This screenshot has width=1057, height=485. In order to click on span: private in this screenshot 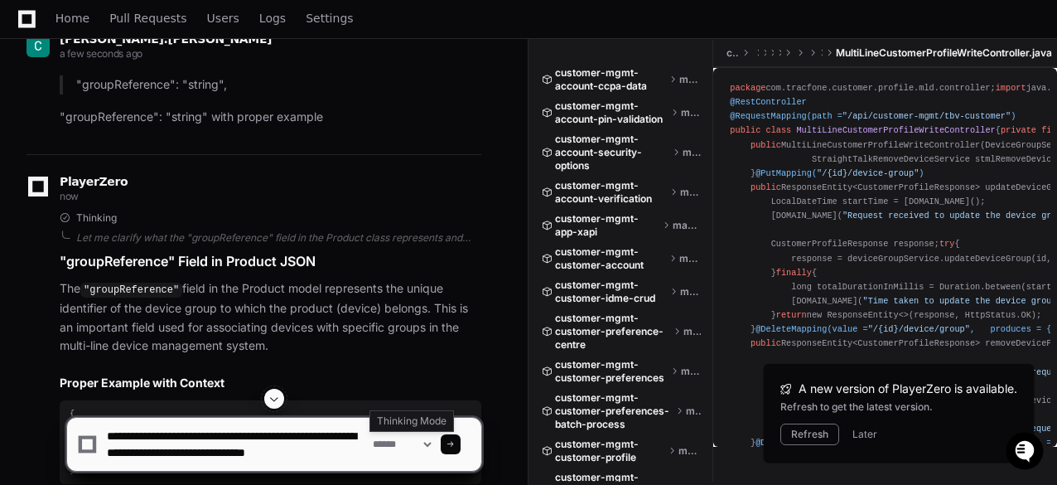, I will do `click(1018, 130)`.